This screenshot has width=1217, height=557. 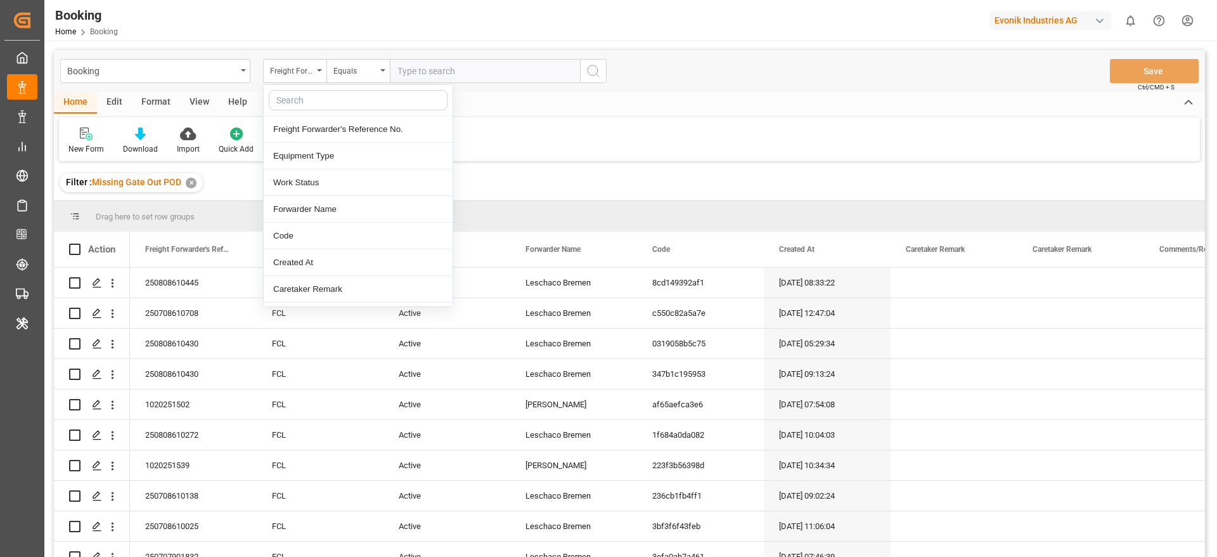 I want to click on div: Edit, so click(x=114, y=103).